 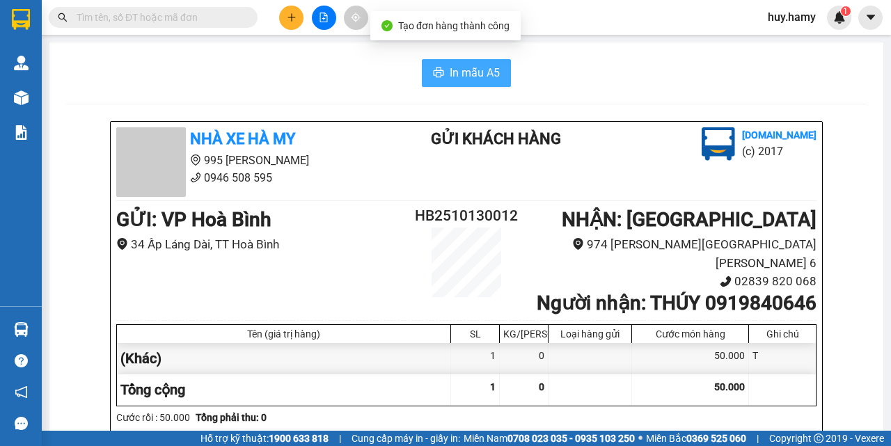 What do you see at coordinates (466, 73) in the screenshot?
I see `button: printerIn mẫu A5` at bounding box center [466, 73].